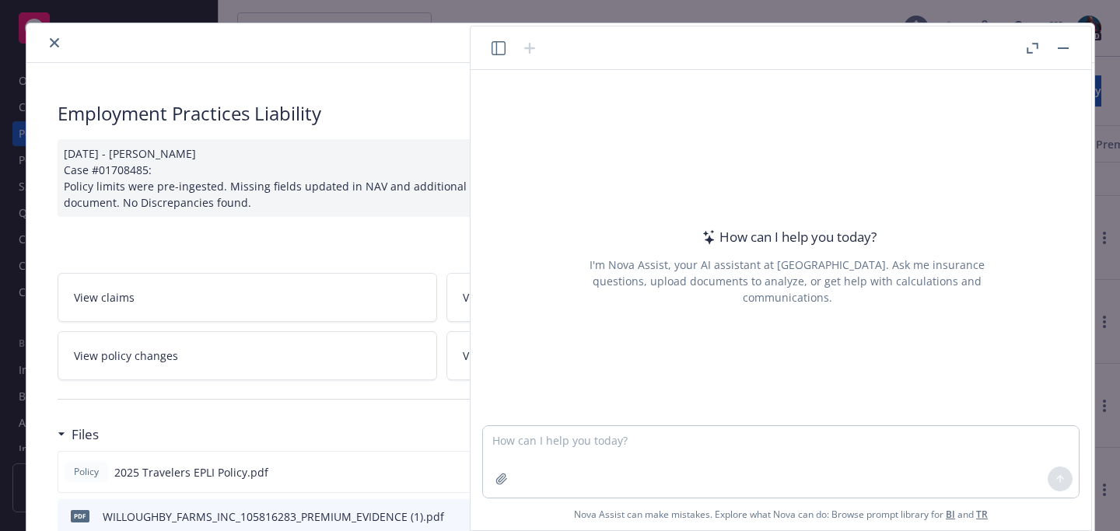  What do you see at coordinates (104, 297) in the screenshot?
I see `span: View claims` at bounding box center [104, 297].